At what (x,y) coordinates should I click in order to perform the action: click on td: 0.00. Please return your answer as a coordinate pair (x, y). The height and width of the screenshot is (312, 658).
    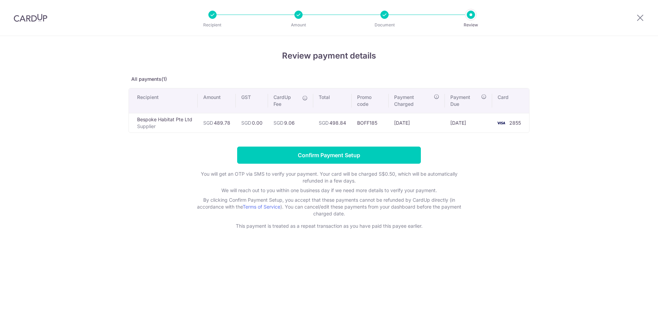
    Looking at the image, I should click on (252, 123).